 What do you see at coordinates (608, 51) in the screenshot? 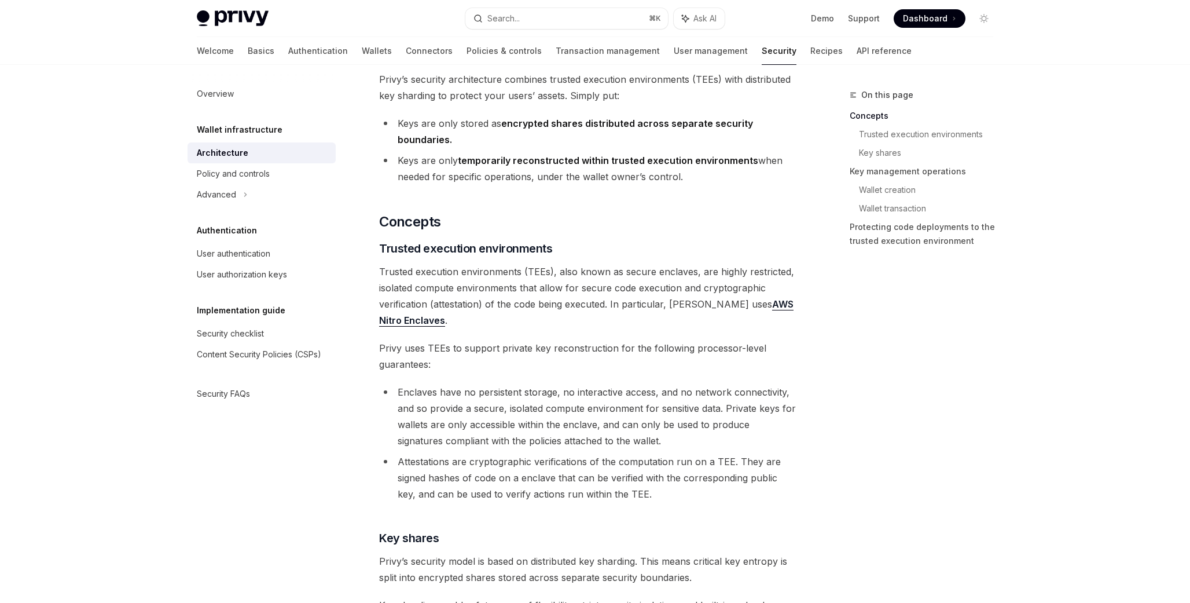
I see `a: Transaction management` at bounding box center [608, 51].